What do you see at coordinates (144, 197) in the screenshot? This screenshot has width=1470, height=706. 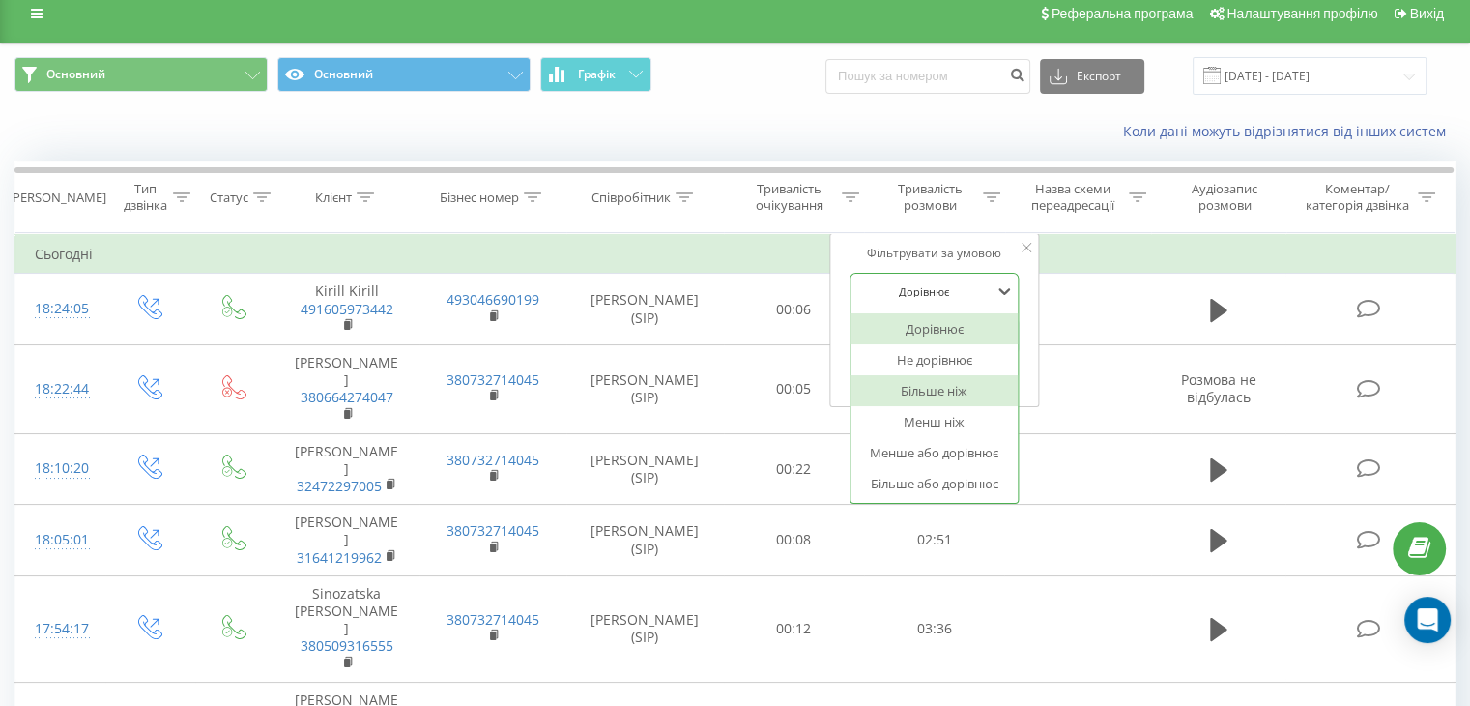 I see `div: Тип дзвінка` at bounding box center [144, 197].